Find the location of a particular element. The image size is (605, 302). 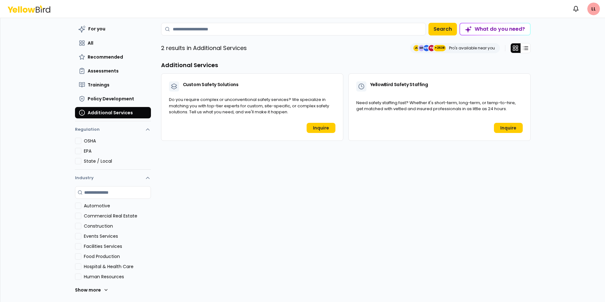

button: Show more is located at coordinates (92, 290).